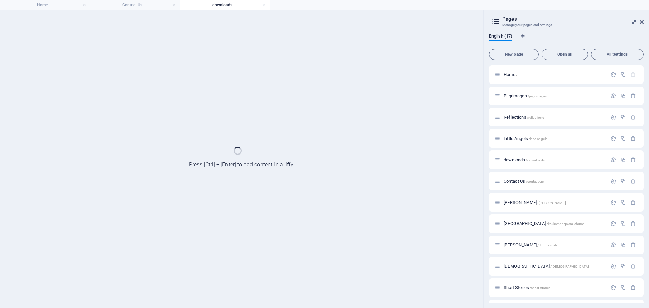 Image resolution: width=649 pixels, height=308 pixels. I want to click on h4: downloads, so click(225, 5).